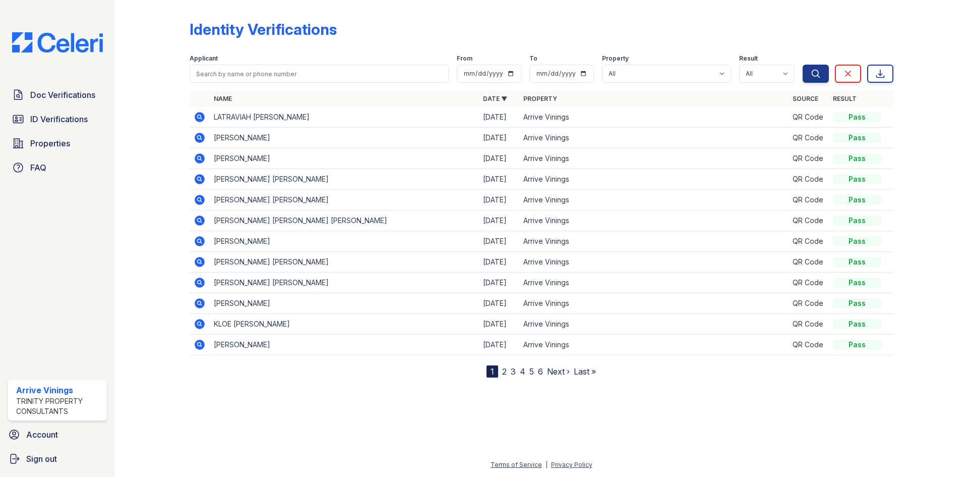 The image size is (968, 477). What do you see at coordinates (585, 371) in the screenshot?
I see `a: Last »` at bounding box center [585, 371].